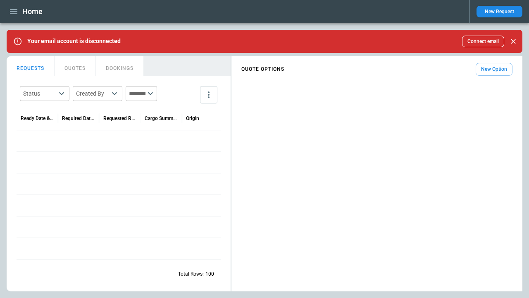  What do you see at coordinates (32, 12) in the screenshot?
I see `h1: Home` at bounding box center [32, 12].